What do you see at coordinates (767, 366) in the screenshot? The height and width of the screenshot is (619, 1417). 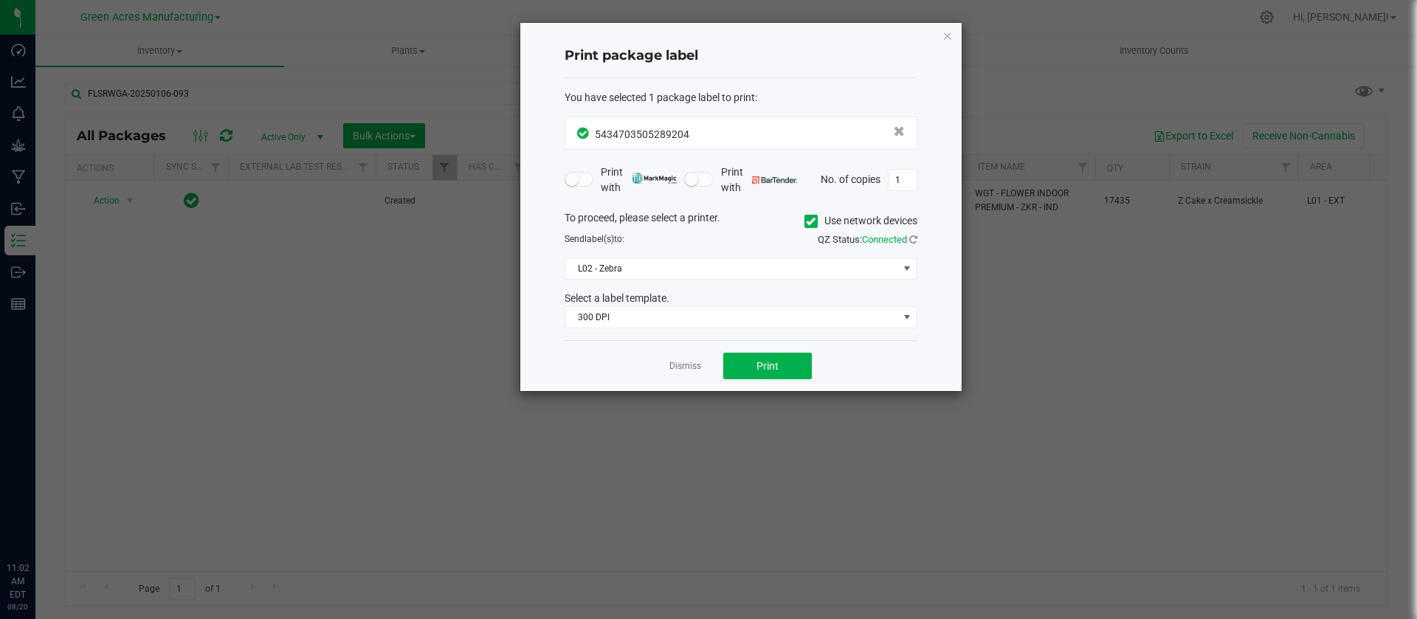 I see `span: Print` at bounding box center [767, 366].